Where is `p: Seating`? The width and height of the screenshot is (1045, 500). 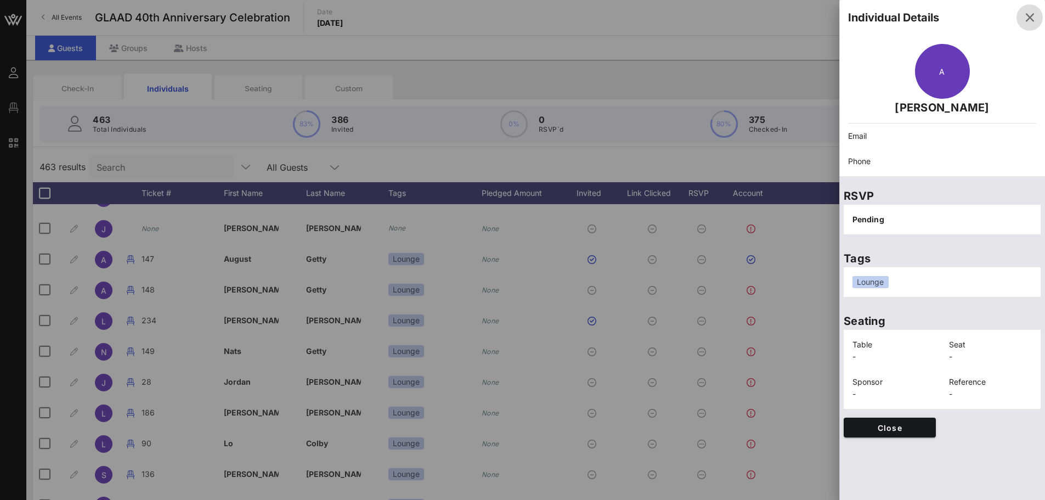 p: Seating is located at coordinates (942, 321).